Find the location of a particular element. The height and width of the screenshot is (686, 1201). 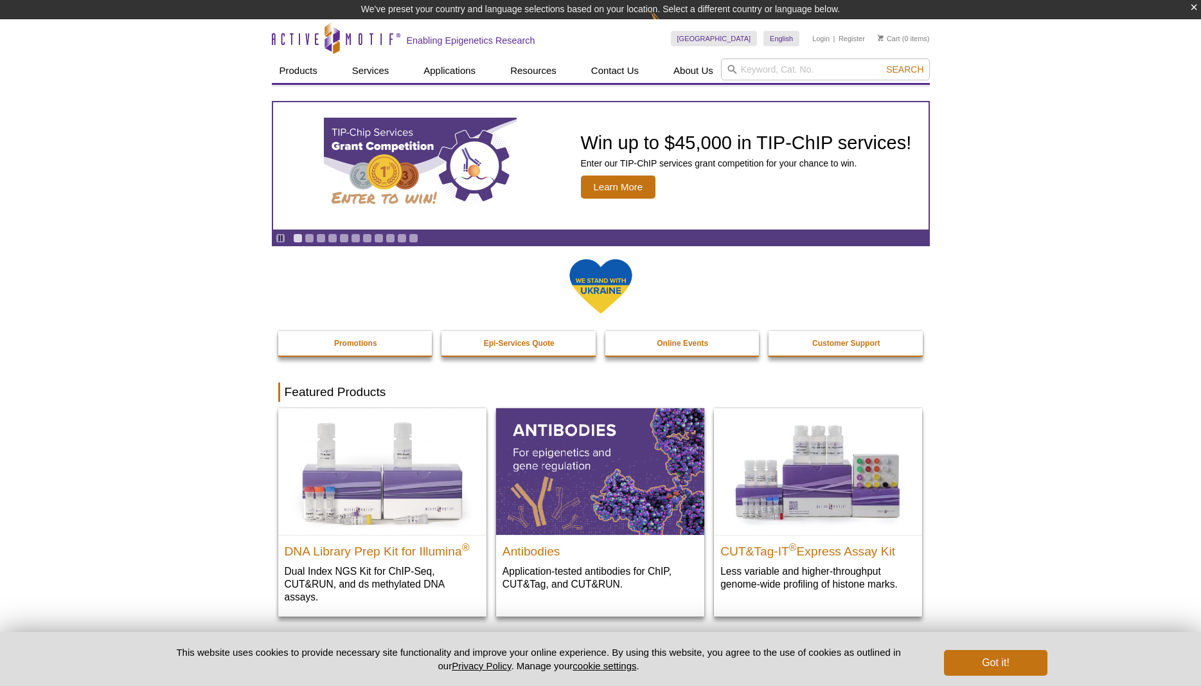

a: All Antibodies Antibodies Application-tested antibodies for ChIP, CUT&Tag, and CUT&RUN. is located at coordinates (600, 505).